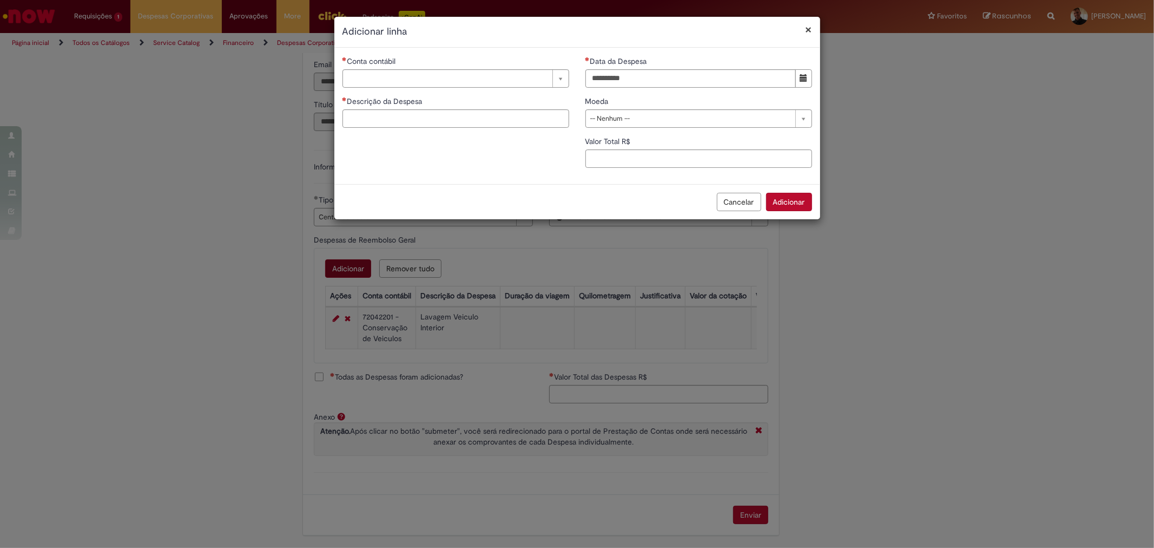 The image size is (1154, 548). Describe the element at coordinates (456, 78) in the screenshot. I see `a: Limpar campo Conta contábil` at that location.